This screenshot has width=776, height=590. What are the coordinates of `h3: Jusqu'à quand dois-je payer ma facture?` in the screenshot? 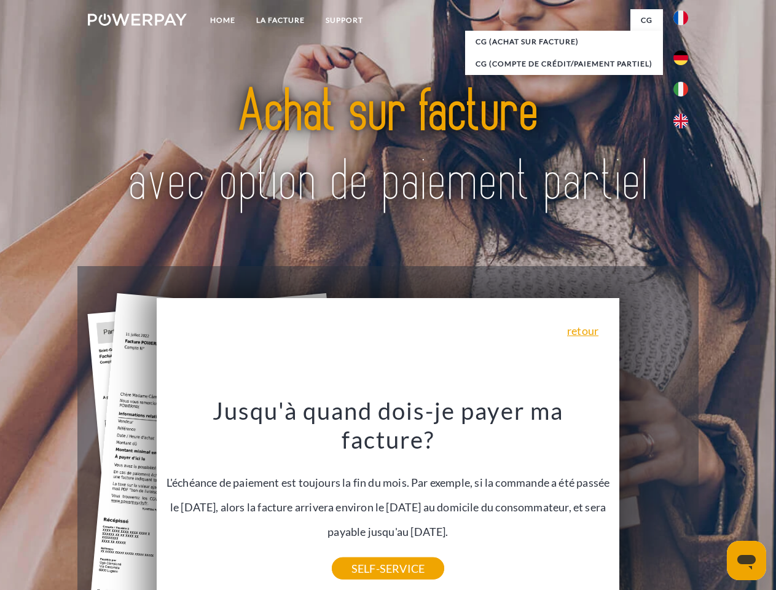 It's located at (388, 425).